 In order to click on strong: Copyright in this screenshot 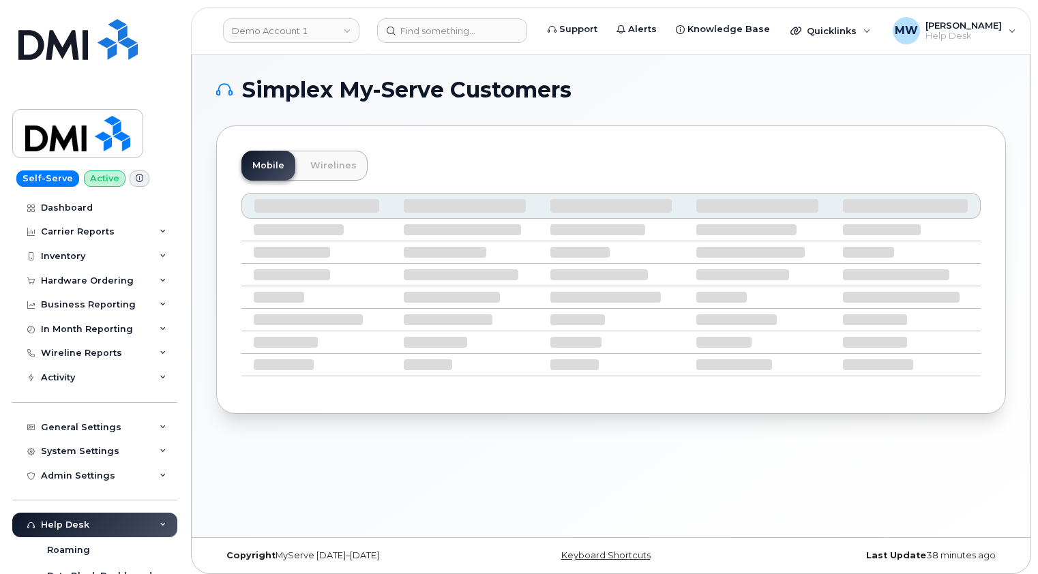, I will do `click(251, 555)`.